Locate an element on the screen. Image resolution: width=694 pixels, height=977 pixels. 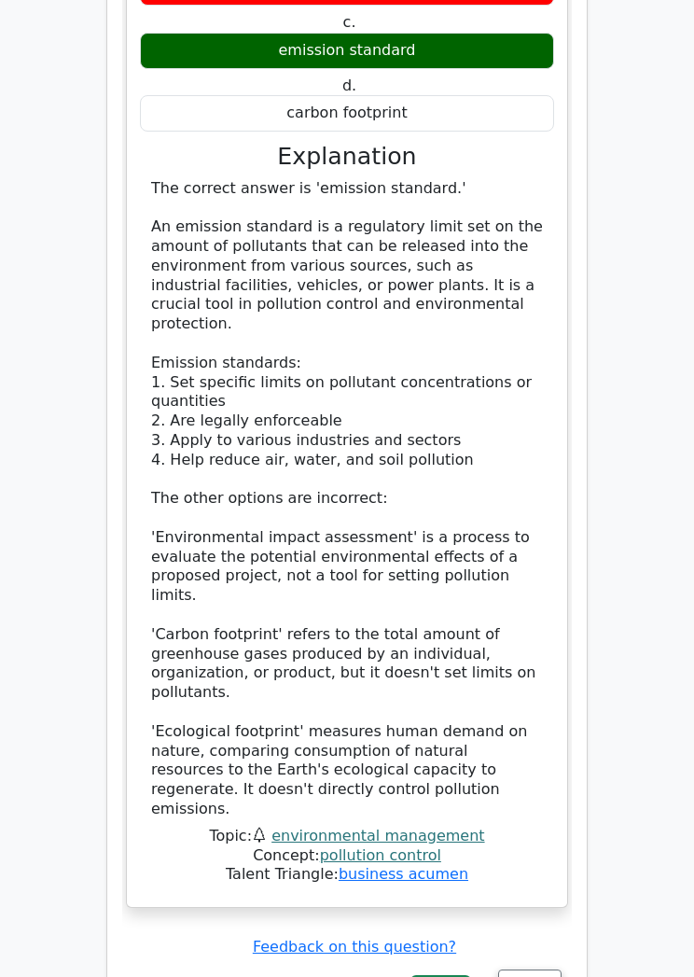
div: emission standard is located at coordinates (347, 50).